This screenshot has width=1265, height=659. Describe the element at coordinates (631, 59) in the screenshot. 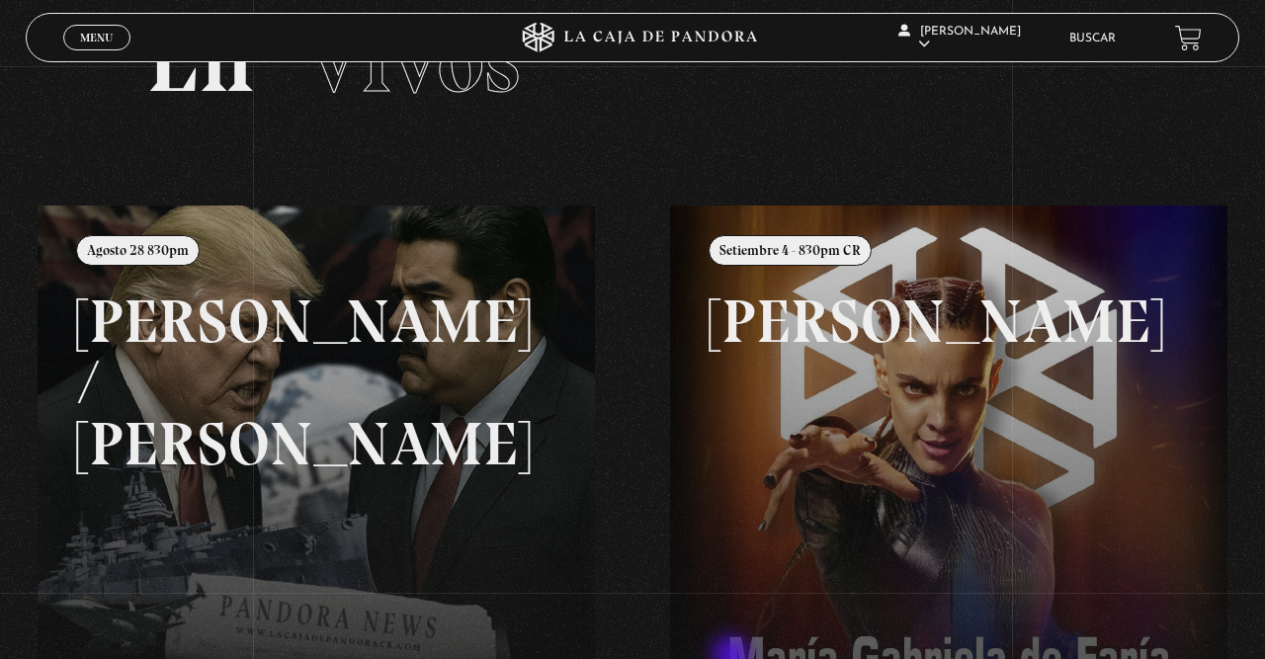

I see `h2: En` at that location.